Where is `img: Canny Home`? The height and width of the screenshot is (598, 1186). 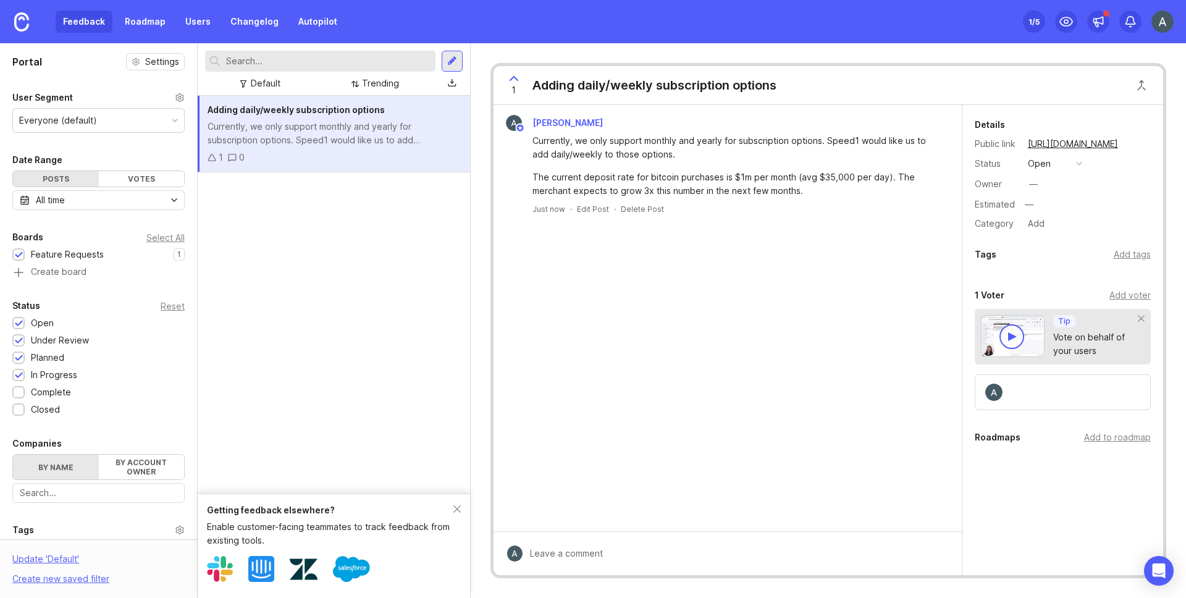
img: Canny Home is located at coordinates (22, 22).